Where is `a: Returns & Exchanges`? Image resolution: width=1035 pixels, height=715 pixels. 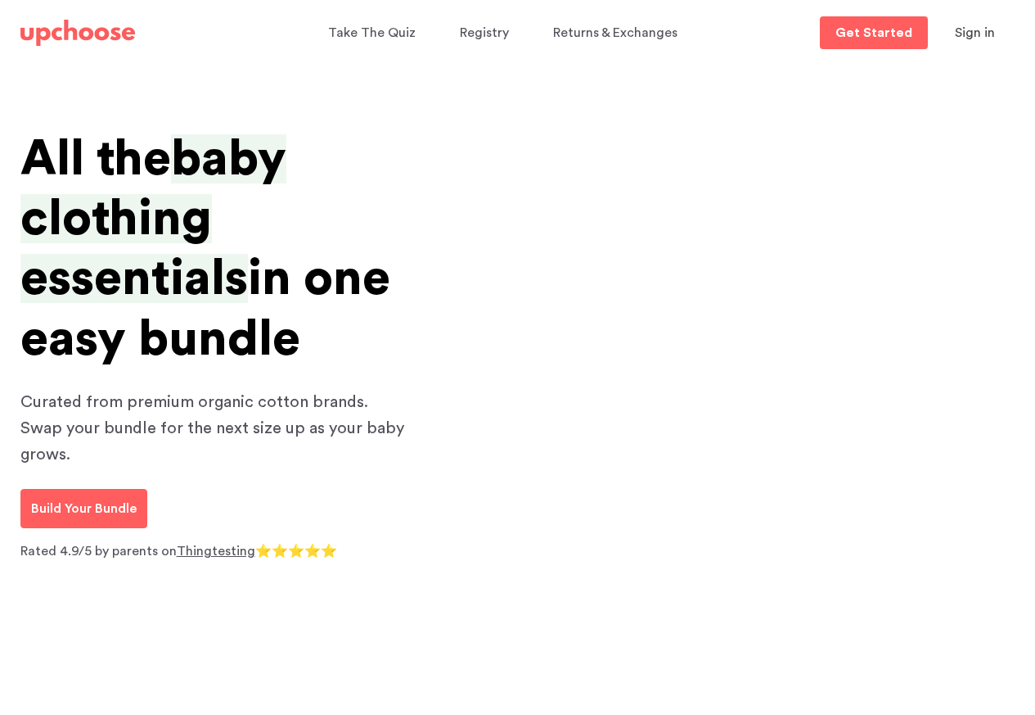
a: Returns & Exchanges is located at coordinates (618, 33).